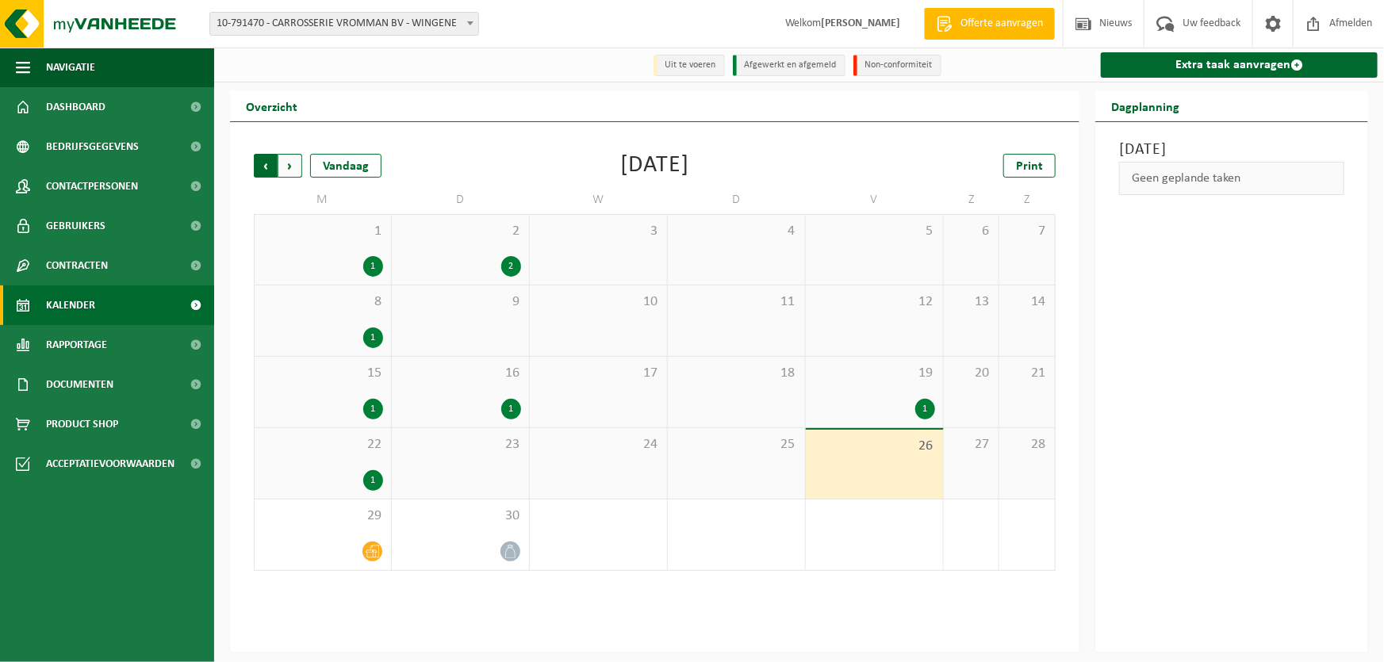 Image resolution: width=1384 pixels, height=662 pixels. I want to click on span: Kalender, so click(71, 305).